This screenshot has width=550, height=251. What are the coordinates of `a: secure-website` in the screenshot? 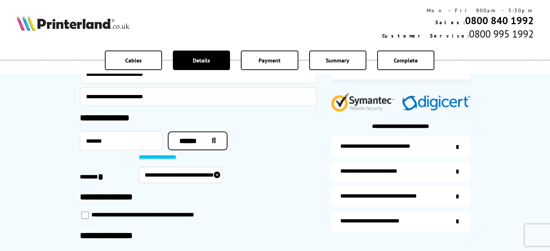 It's located at (400, 222).